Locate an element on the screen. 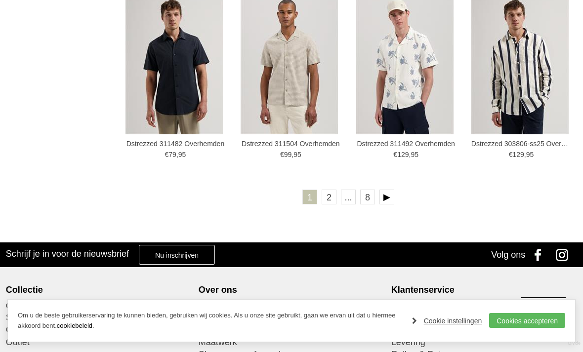 This screenshot has width=583, height=352. a: Dstrezzed 311492 Overhemden is located at coordinates (406, 144).